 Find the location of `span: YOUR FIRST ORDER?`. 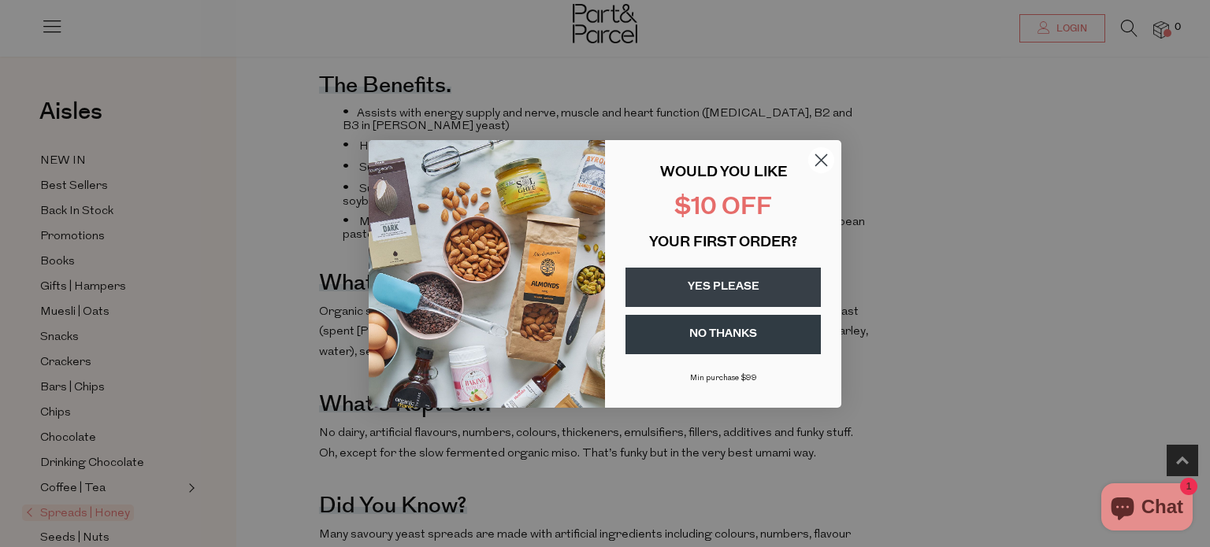

span: YOUR FIRST ORDER? is located at coordinates (723, 243).